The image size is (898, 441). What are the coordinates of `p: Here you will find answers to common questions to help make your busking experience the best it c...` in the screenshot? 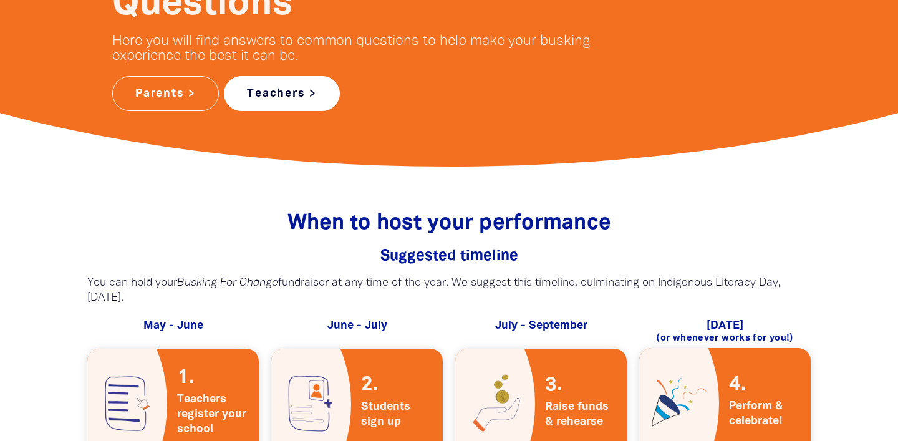 It's located at (360, 49).